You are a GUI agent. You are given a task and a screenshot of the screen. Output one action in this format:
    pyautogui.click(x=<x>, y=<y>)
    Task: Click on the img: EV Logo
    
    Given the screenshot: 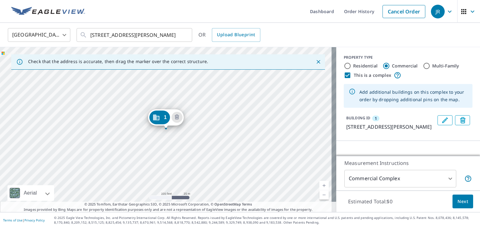 What is the action you would take?
    pyautogui.click(x=48, y=12)
    